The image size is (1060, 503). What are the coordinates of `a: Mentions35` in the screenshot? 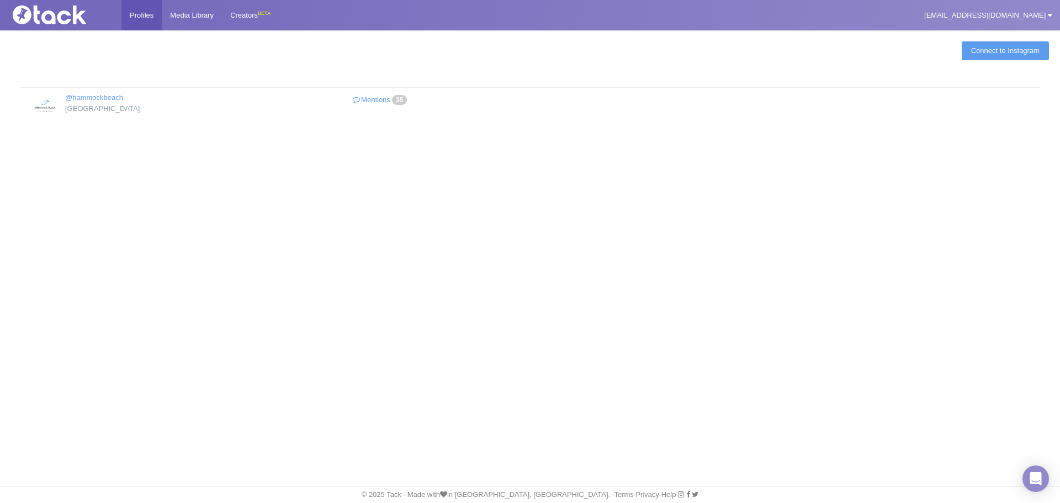 It's located at (381, 100).